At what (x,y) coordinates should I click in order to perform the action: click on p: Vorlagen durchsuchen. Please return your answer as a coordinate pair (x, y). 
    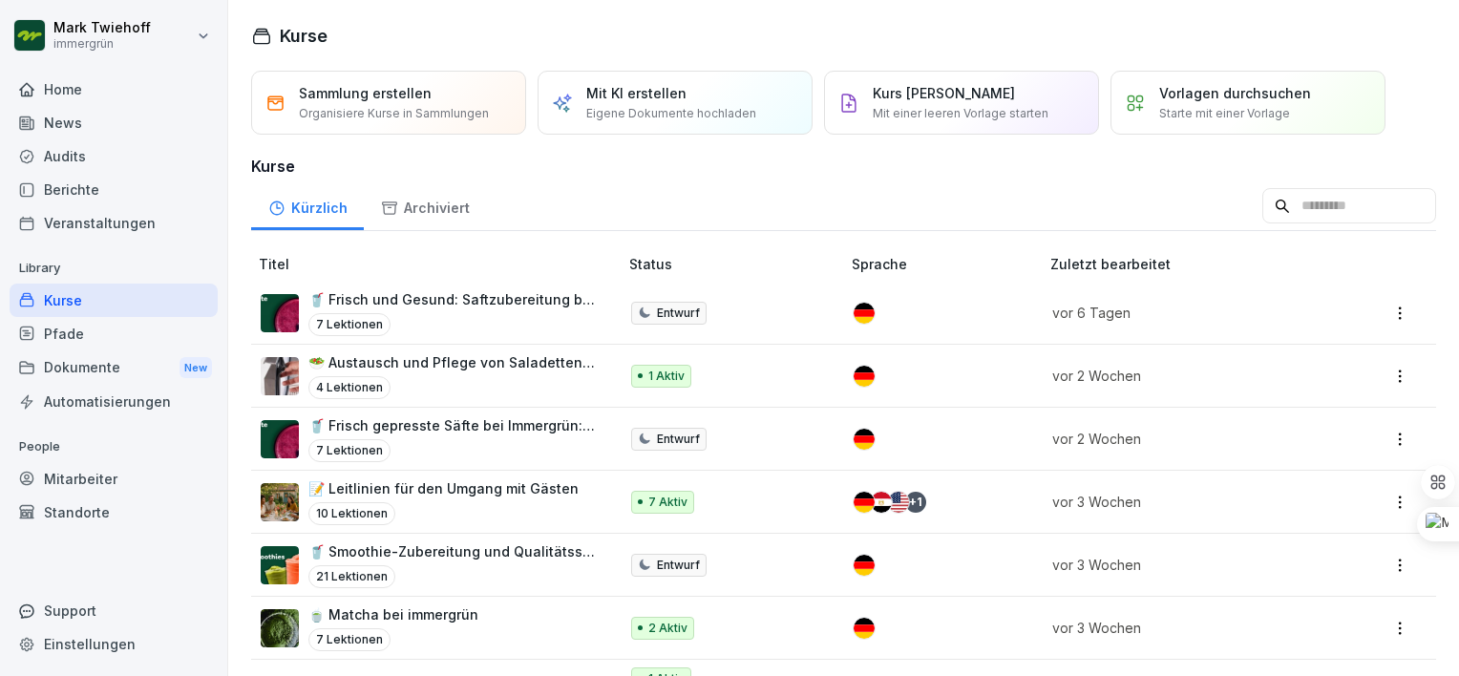
    Looking at the image, I should click on (1234, 93).